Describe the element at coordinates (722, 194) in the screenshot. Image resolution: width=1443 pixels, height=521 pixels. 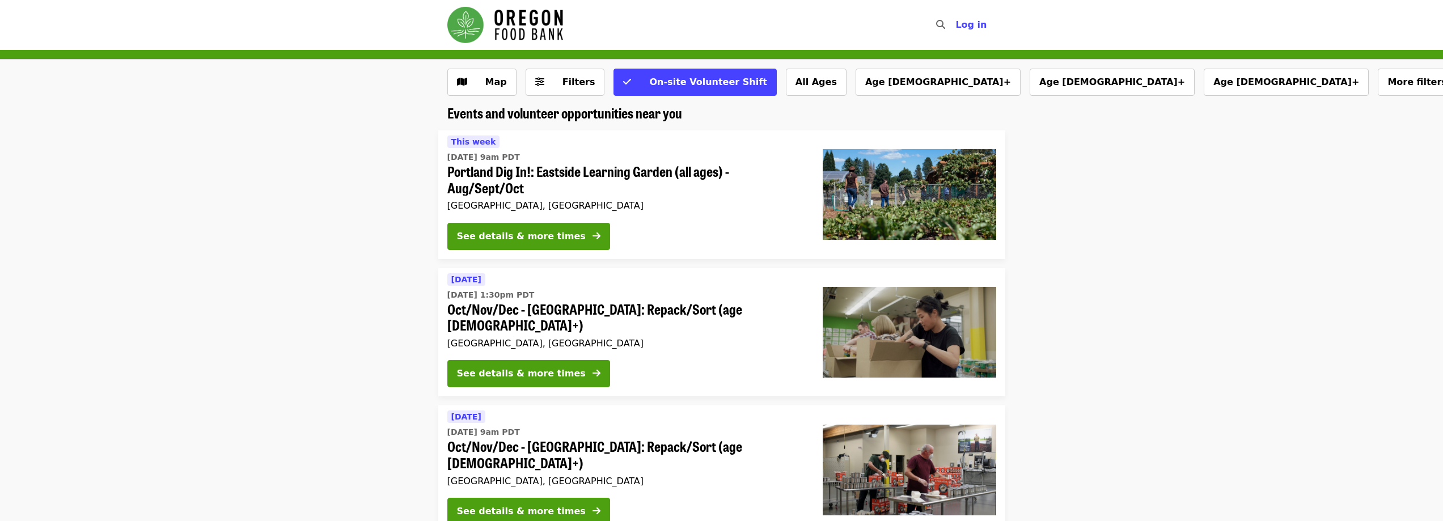
I see `a: See details for "Portland Dig In!: Eastside Learning Garden (all ages) - Aug/Sept/Oct"` at that location.